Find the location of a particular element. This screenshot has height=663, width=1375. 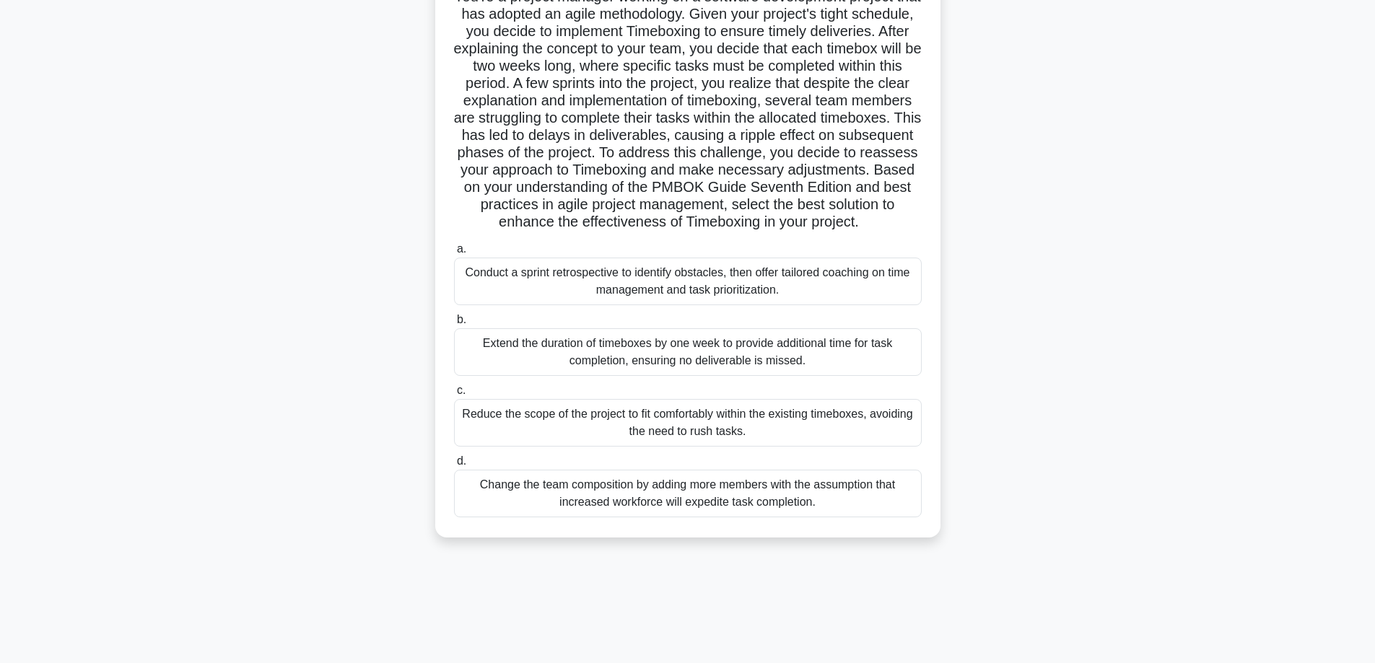

span: c. is located at coordinates (461, 390).